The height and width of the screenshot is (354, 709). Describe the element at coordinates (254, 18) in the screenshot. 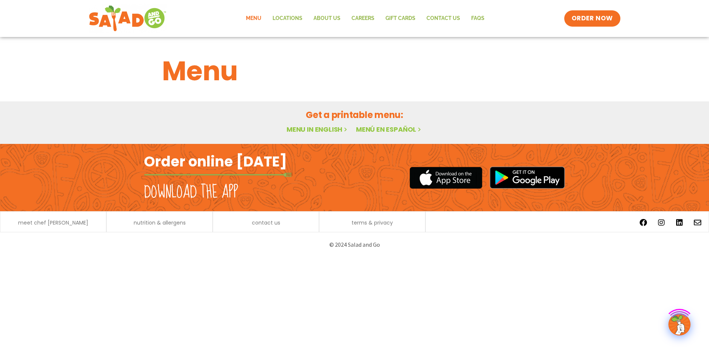

I see `a: Menu` at that location.